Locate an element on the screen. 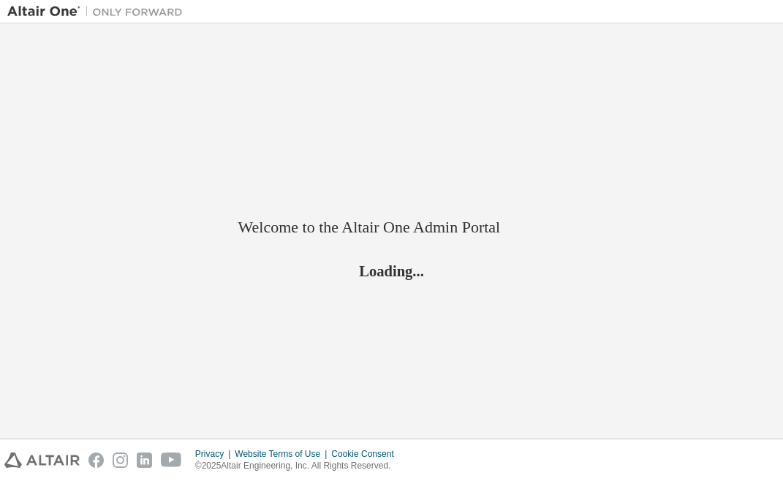 The height and width of the screenshot is (481, 783). img: altair_logo.svg is located at coordinates (42, 460).